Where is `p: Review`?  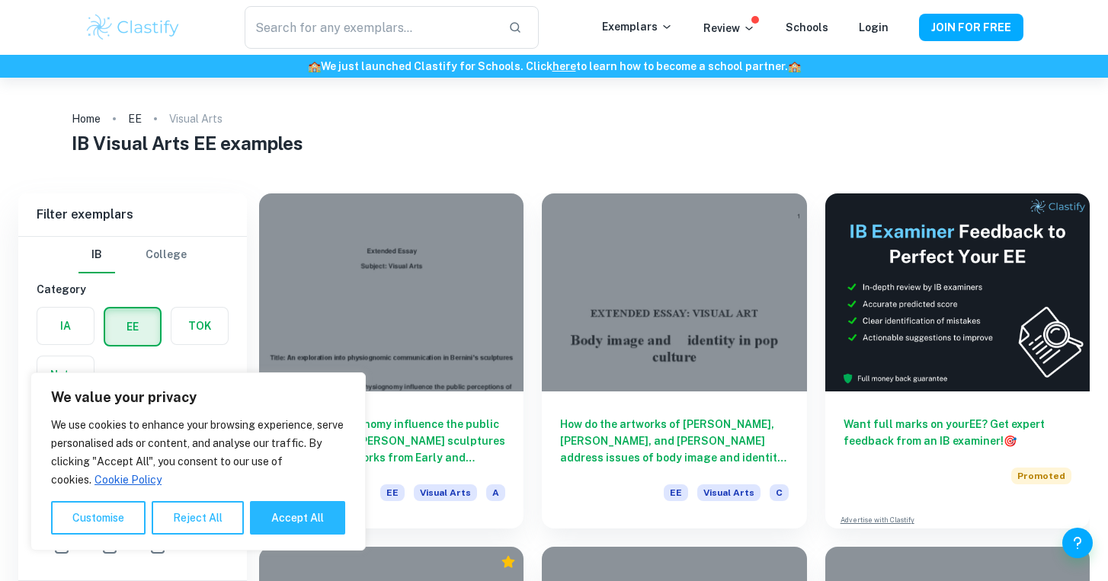 p: Review is located at coordinates (729, 28).